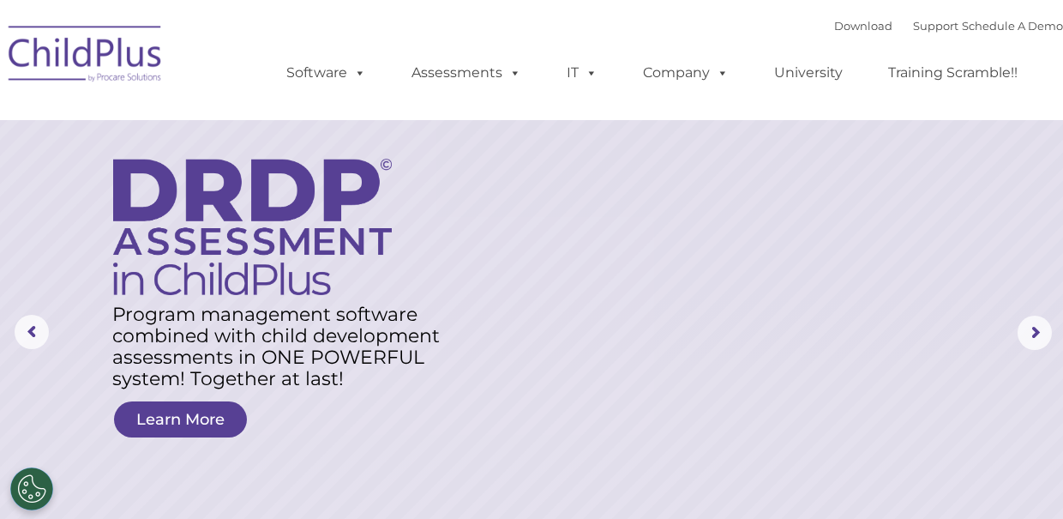 The width and height of the screenshot is (1063, 519). What do you see at coordinates (32, 489) in the screenshot?
I see `button: Cookies Settings` at bounding box center [32, 489].